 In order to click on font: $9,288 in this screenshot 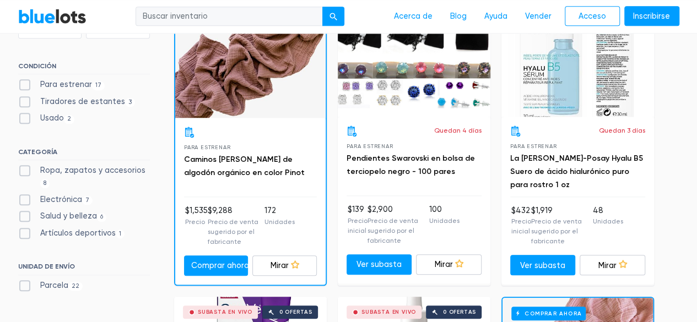, I will do `click(220, 210)`.